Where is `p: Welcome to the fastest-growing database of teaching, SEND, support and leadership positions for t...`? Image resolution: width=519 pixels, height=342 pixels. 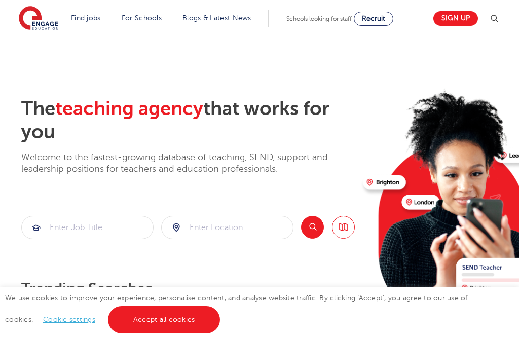
p: Welcome to the fastest-growing database of teaching, SEND, support and leadership positions for t... is located at coordinates (188, 163).